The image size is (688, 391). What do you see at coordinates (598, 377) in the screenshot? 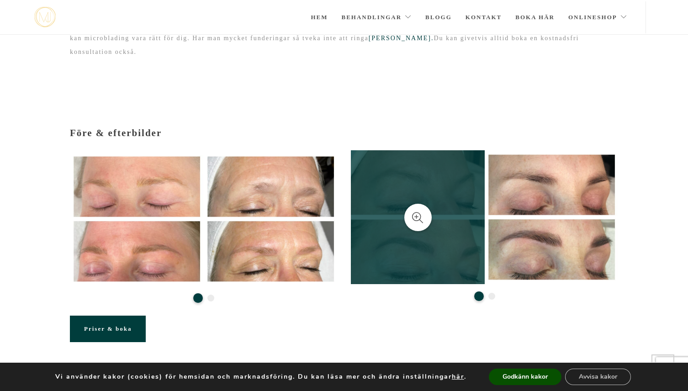
I see `button: Avvisa kakor` at bounding box center [598, 377].